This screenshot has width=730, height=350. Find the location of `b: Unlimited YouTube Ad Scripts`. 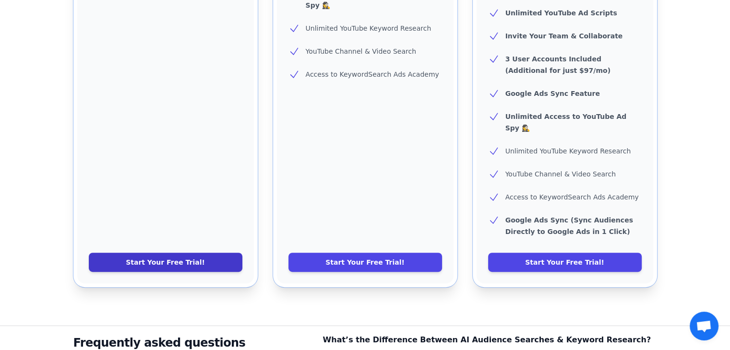

b: Unlimited YouTube Ad Scripts is located at coordinates (561, 13).